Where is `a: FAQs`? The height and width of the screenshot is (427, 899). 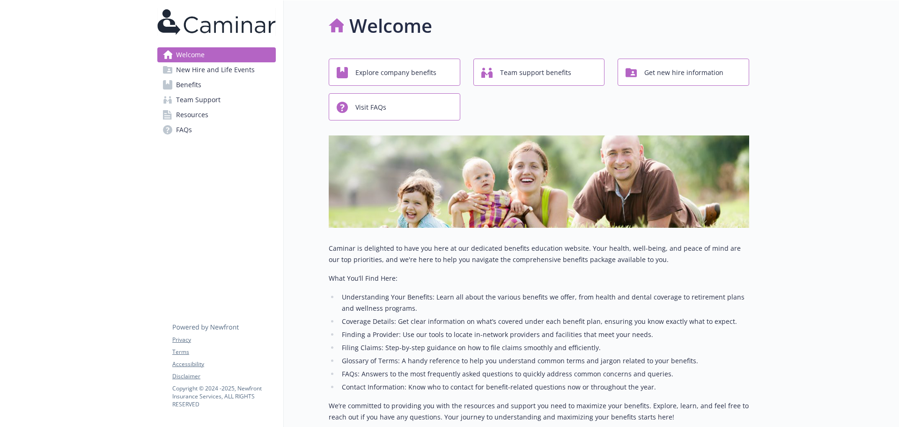 a: FAQs is located at coordinates (216, 130).